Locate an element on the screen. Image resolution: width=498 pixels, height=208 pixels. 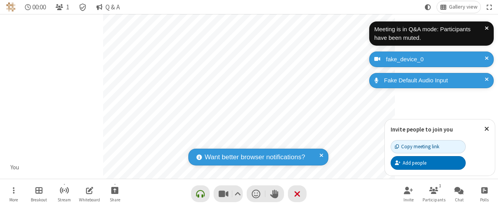
button: End or leave meeting is located at coordinates (298, 193).